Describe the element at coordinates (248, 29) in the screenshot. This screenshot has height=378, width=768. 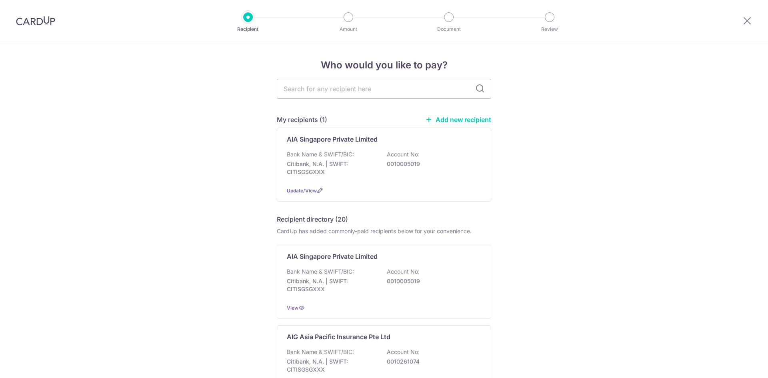
I see `p: Recipient` at that location.